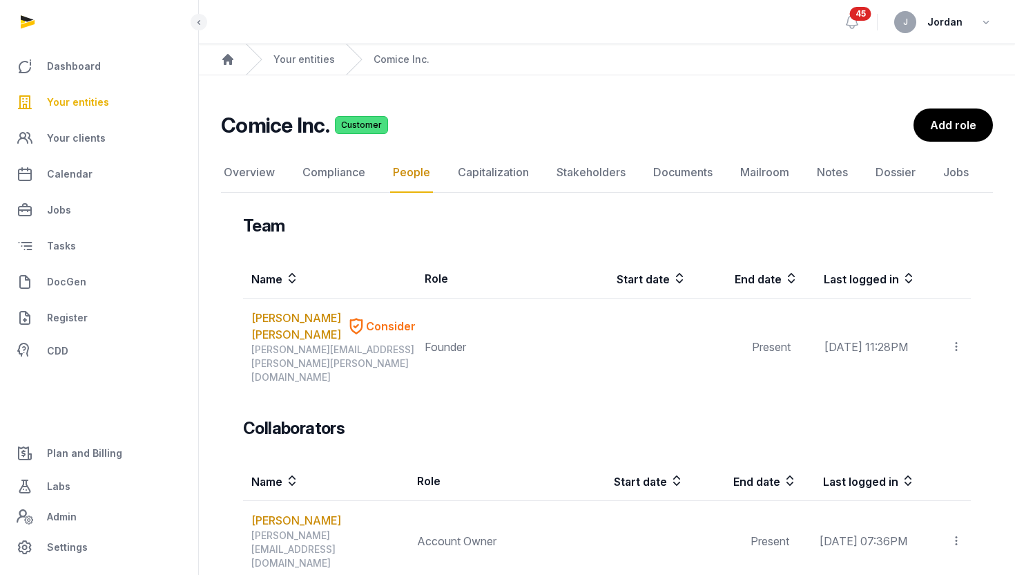 Image resolution: width=1015 pixels, height=575 pixels. I want to click on span: Calendar, so click(70, 174).